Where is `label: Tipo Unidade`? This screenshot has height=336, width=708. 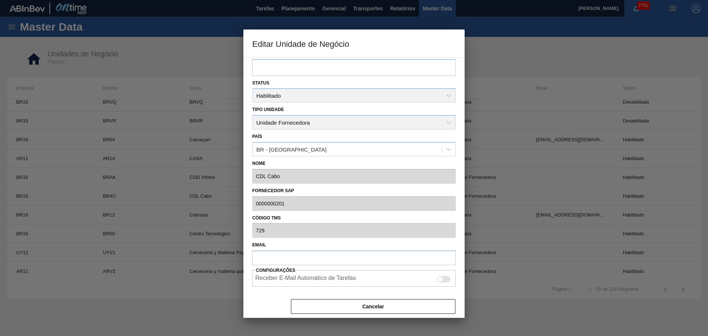 label: Tipo Unidade is located at coordinates (268, 109).